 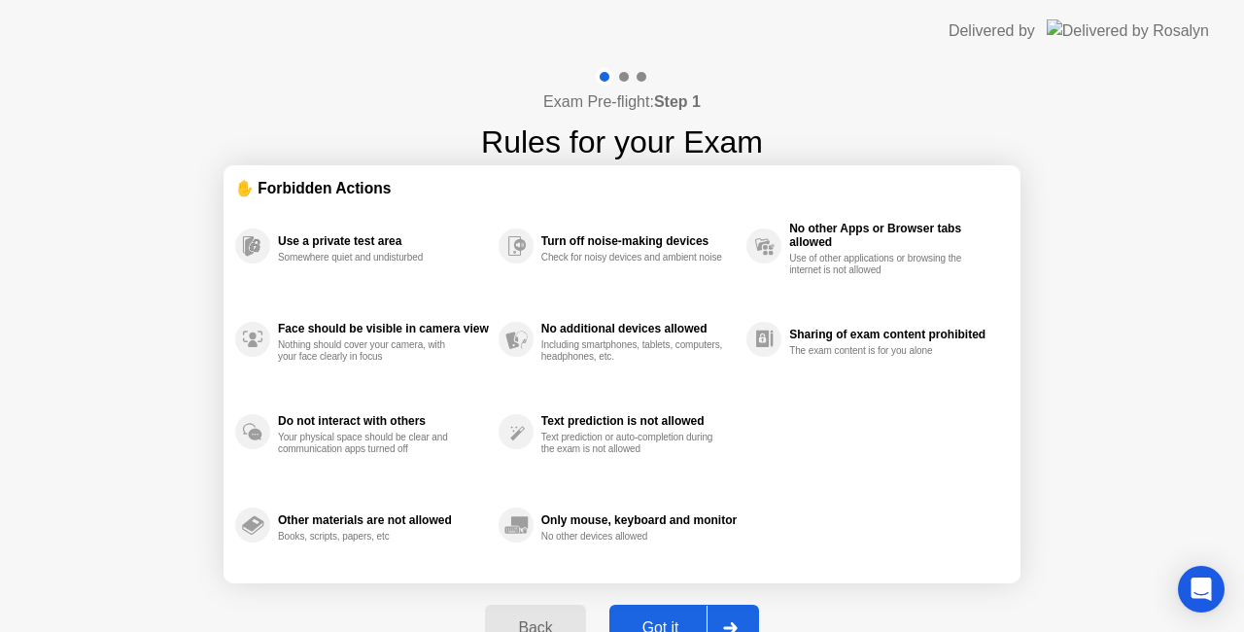 I want to click on img: Delivered by Rosalyn, so click(x=1128, y=30).